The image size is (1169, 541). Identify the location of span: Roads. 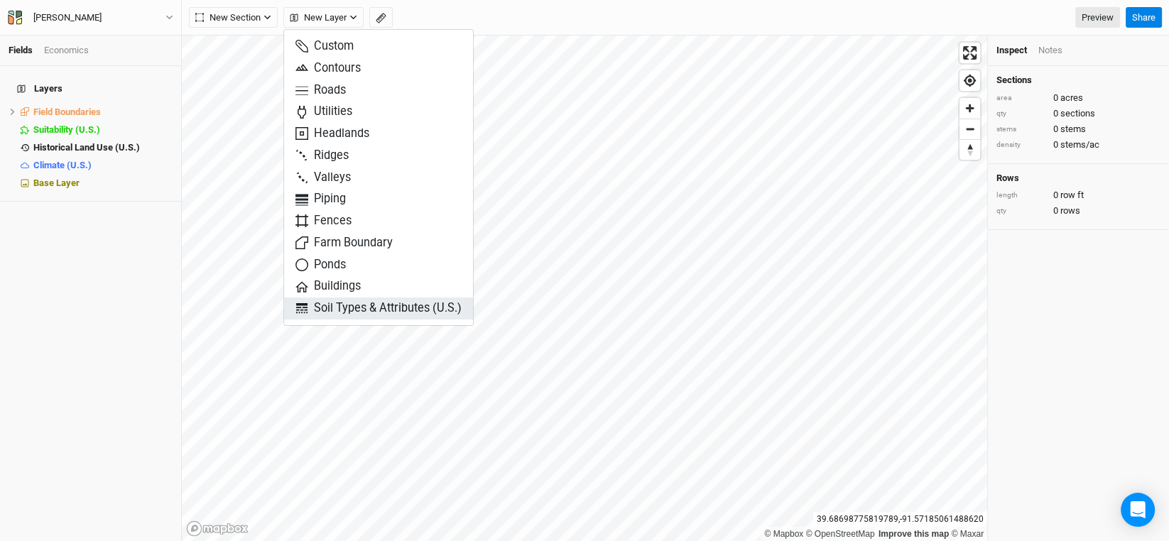
(320, 90).